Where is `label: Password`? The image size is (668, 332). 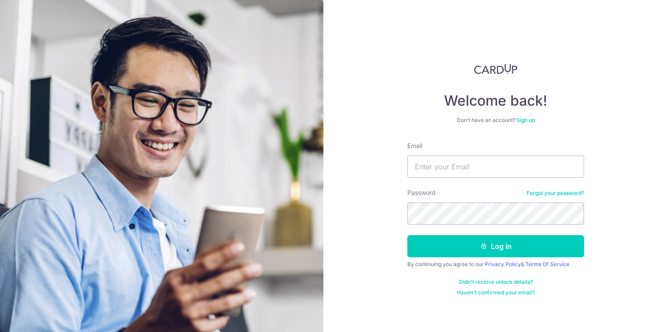
label: Password is located at coordinates (421, 192).